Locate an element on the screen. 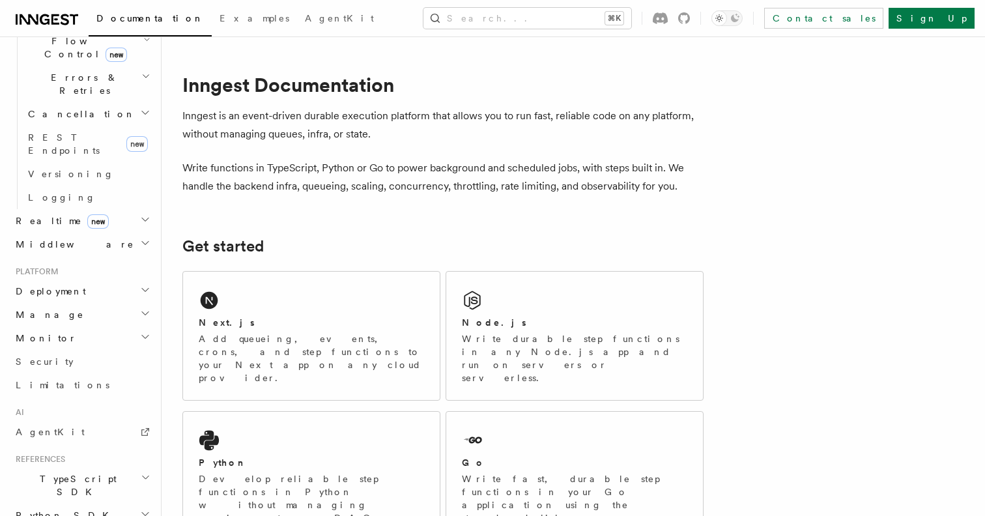 This screenshot has width=985, height=516. span: References is located at coordinates (38, 459).